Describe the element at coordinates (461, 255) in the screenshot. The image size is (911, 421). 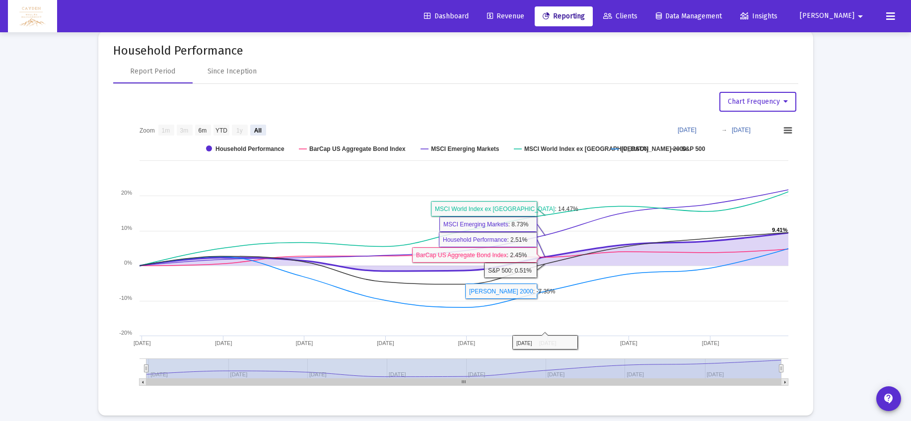
I see `tspan: BarCap US Aggregate Bond Index` at that location.